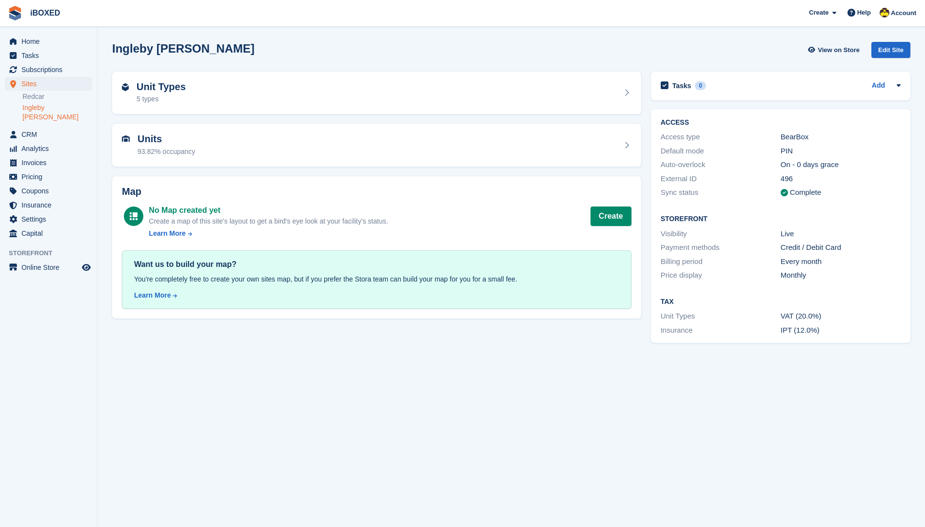 The image size is (925, 527). I want to click on div: Every month, so click(840, 262).